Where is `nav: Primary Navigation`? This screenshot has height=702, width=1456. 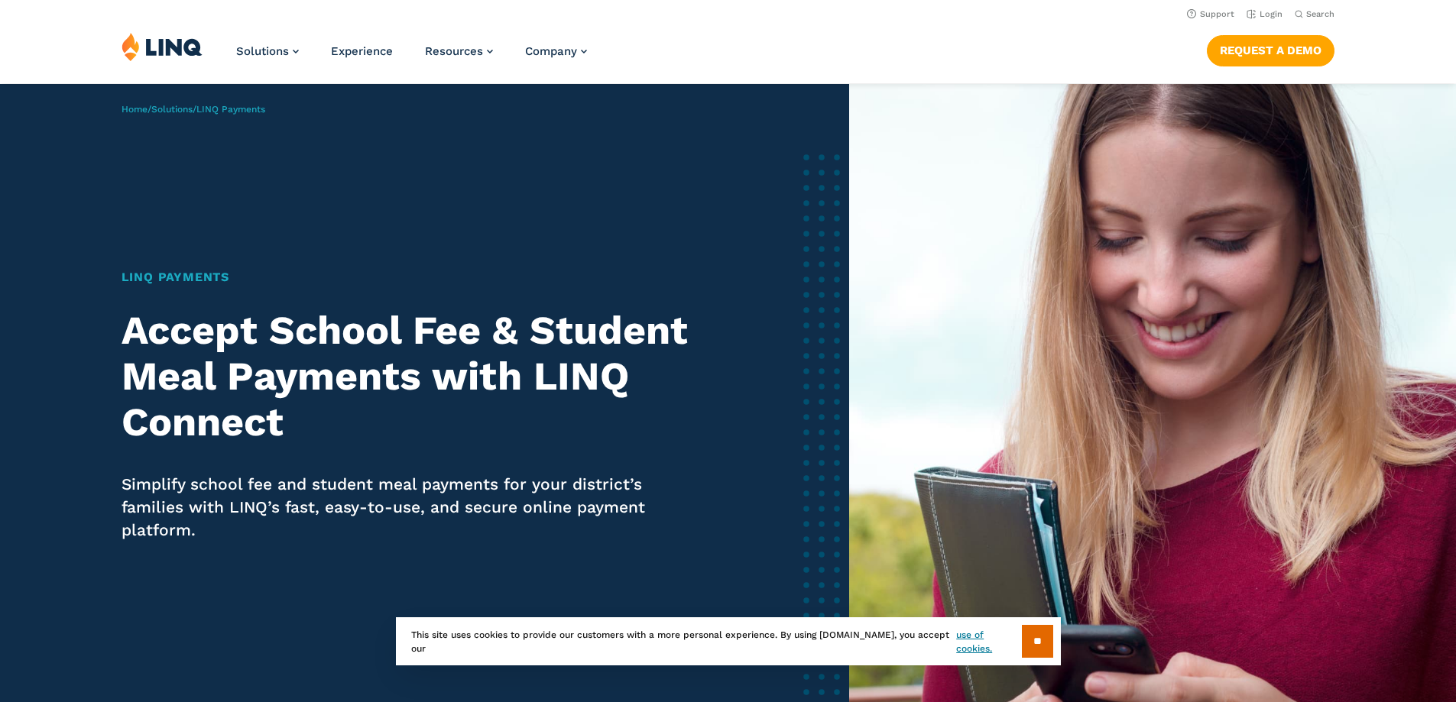 nav: Primary Navigation is located at coordinates (411, 57).